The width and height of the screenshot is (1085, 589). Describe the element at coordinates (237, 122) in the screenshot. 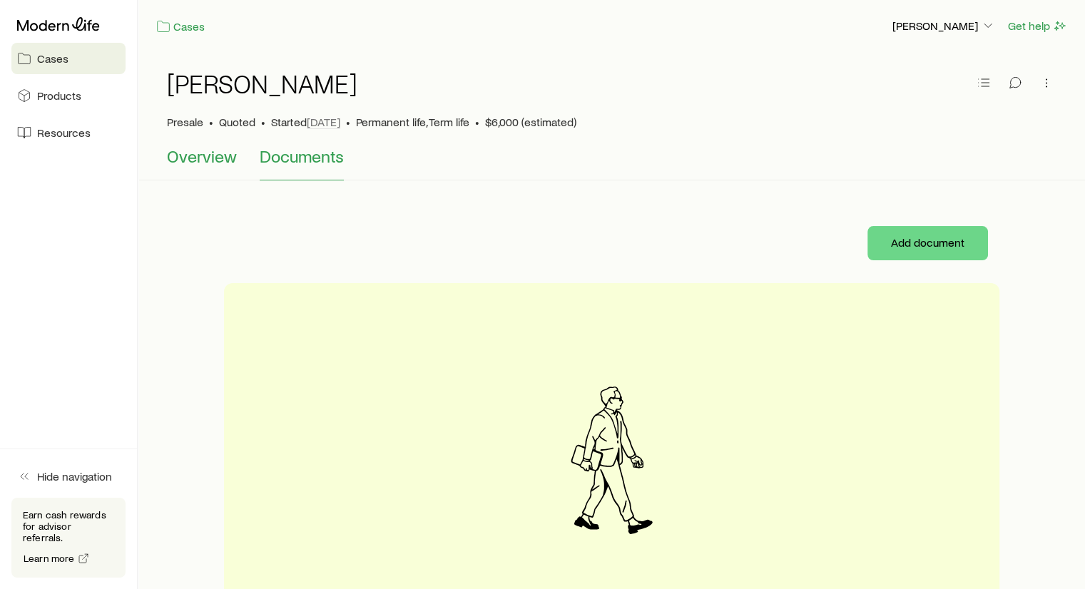

I see `span: Quoted` at that location.